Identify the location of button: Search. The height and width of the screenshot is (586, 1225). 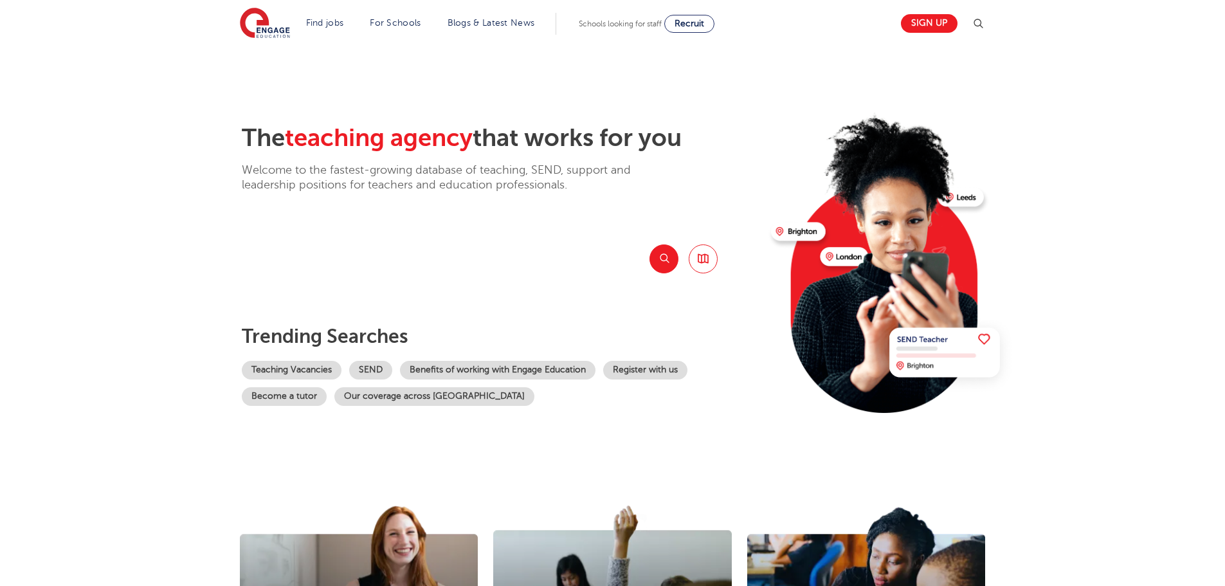
(664, 258).